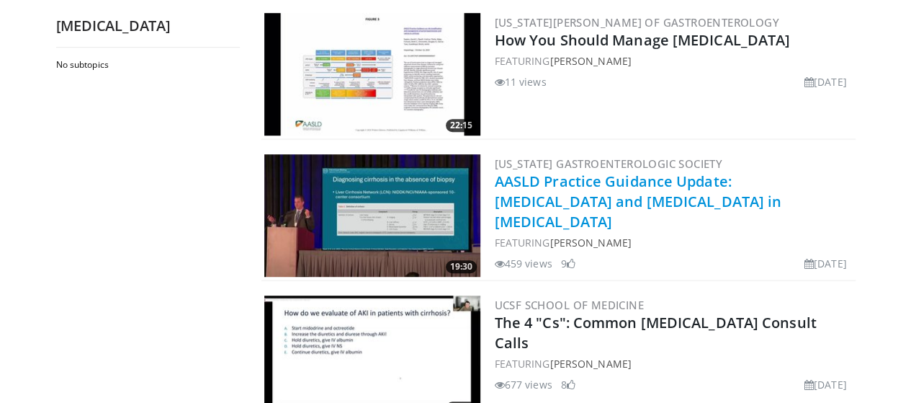  What do you see at coordinates (568, 384) in the screenshot?
I see `li: 8` at bounding box center [568, 384].